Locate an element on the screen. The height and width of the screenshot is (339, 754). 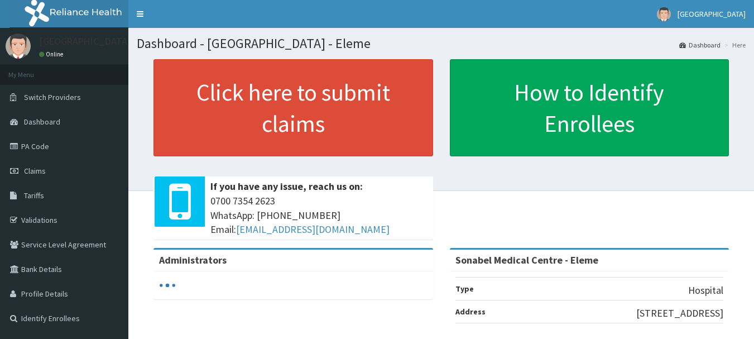
span: Switch Providers is located at coordinates (52, 97).